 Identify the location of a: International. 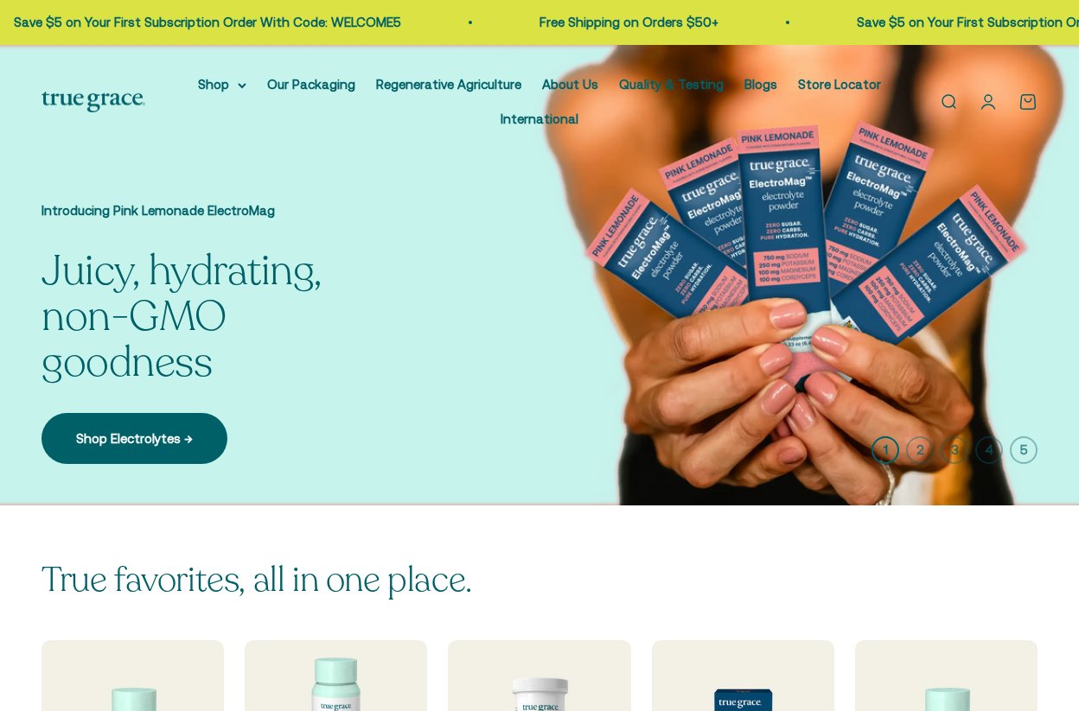
(539, 118).